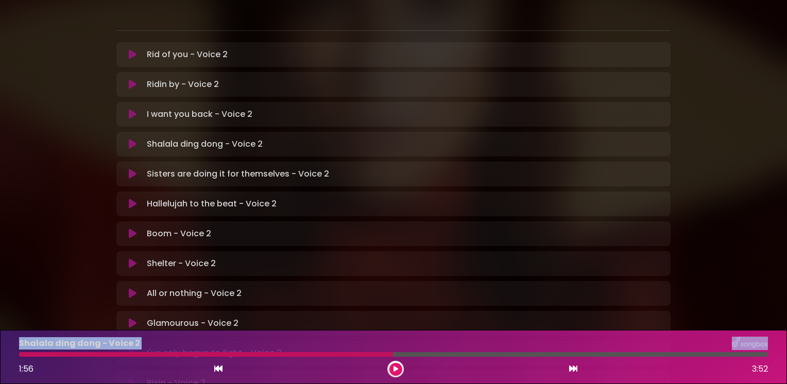  What do you see at coordinates (193, 323) in the screenshot?
I see `p: Glamourous - Voice 2` at bounding box center [193, 323].